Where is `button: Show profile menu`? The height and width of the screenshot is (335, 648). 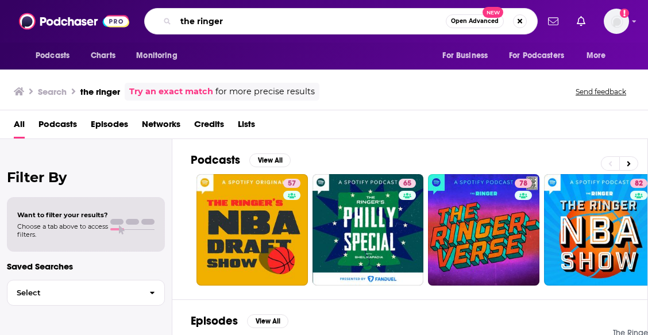
button: Show profile menu is located at coordinates (617, 21).